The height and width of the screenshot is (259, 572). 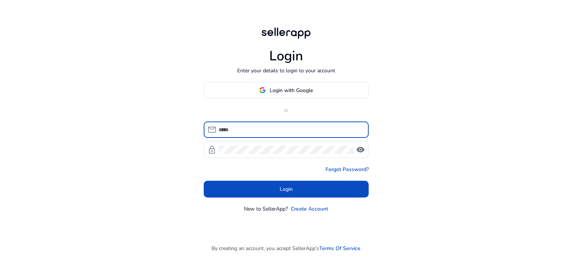 What do you see at coordinates (212, 130) in the screenshot?
I see `span: mail` at bounding box center [212, 130].